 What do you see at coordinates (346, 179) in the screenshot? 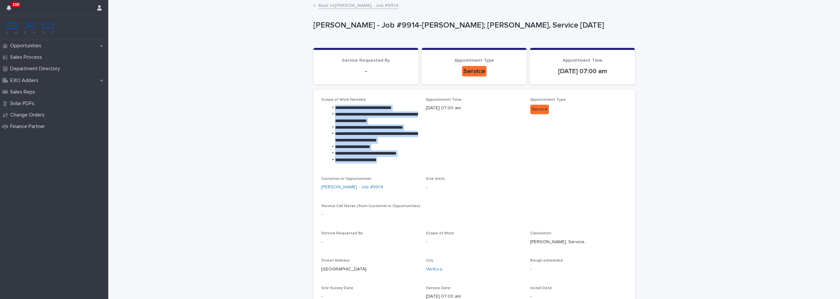
I see `span: Customer in Opportunities` at bounding box center [346, 179].